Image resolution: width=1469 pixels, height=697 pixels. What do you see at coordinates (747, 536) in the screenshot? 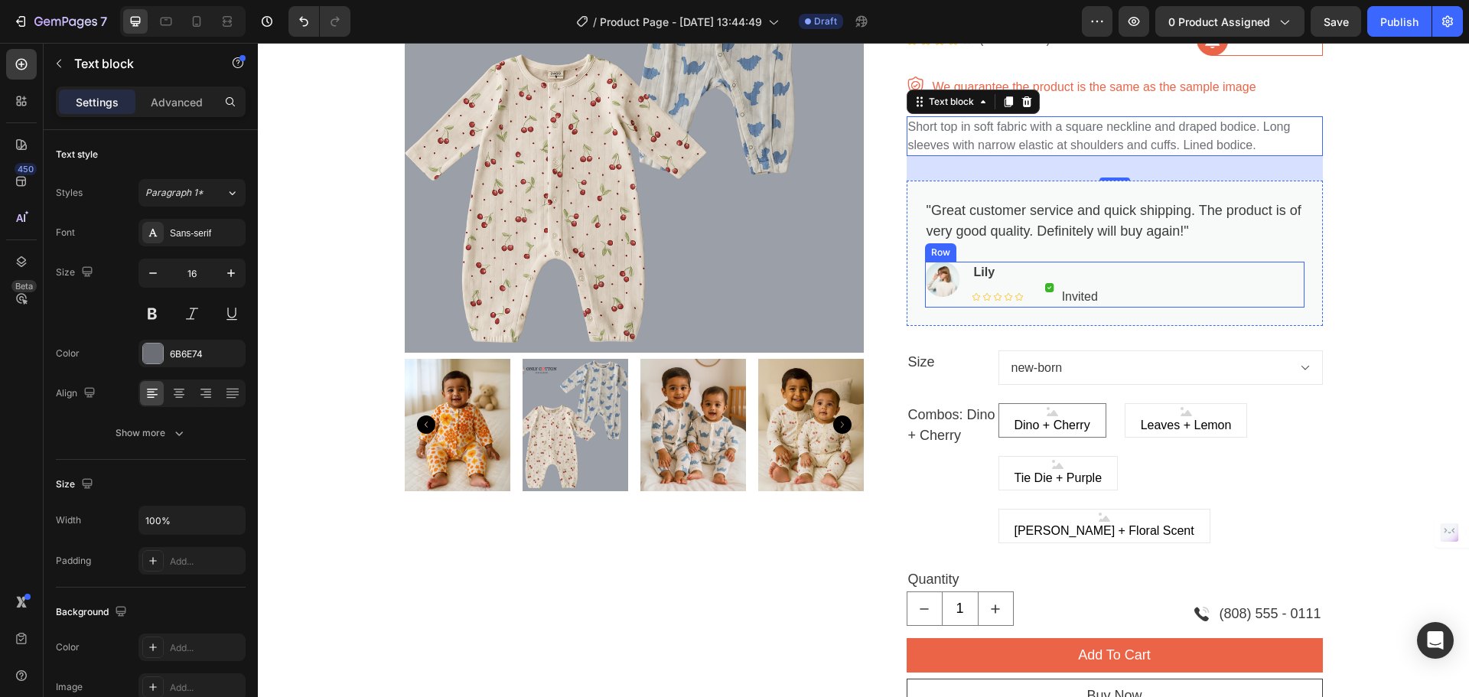
I see `div: Quantity` at bounding box center [747, 536].